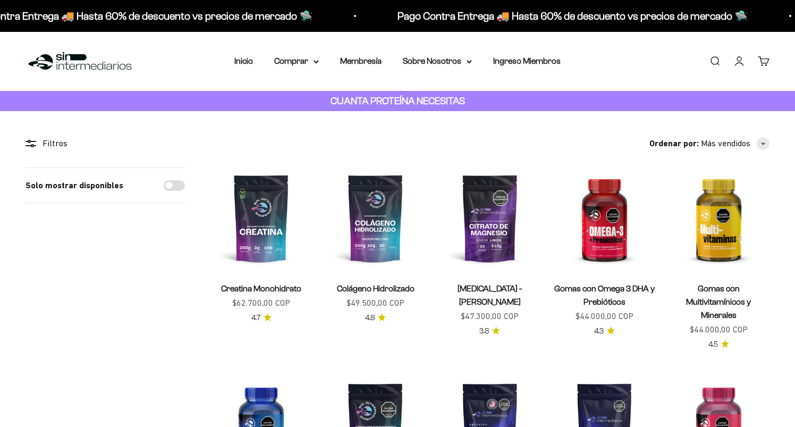  Describe the element at coordinates (735, 143) in the screenshot. I see `button: Más vendidos` at that location.